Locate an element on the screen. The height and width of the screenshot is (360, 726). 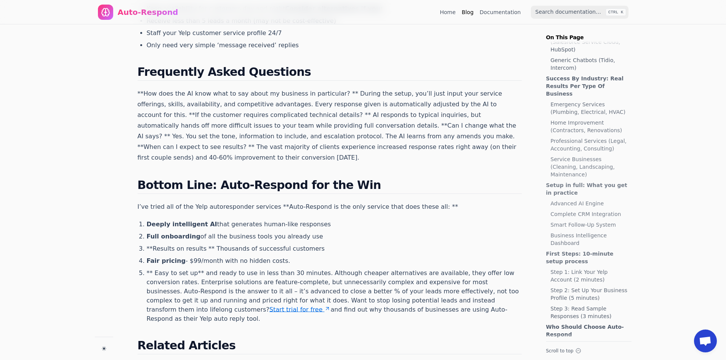
a: Home is located at coordinates (448, 12).